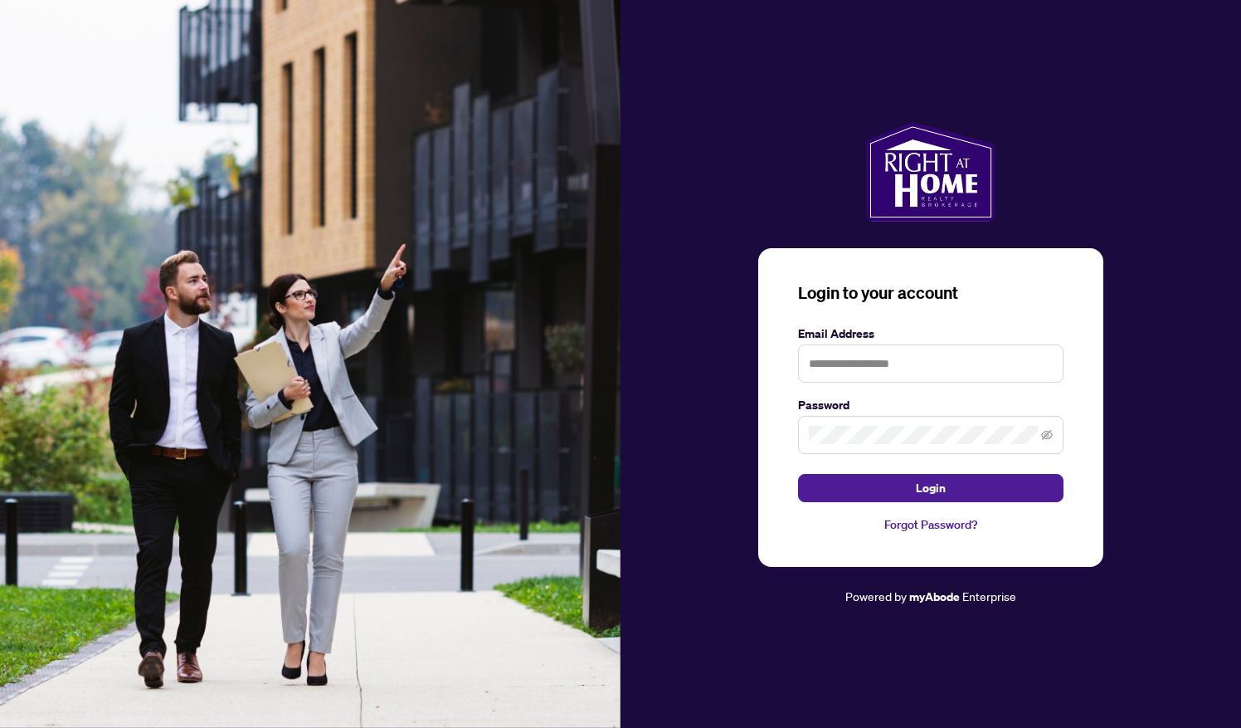 Image resolution: width=1241 pixels, height=728 pixels. I want to click on a: Forgot Password?, so click(931, 524).